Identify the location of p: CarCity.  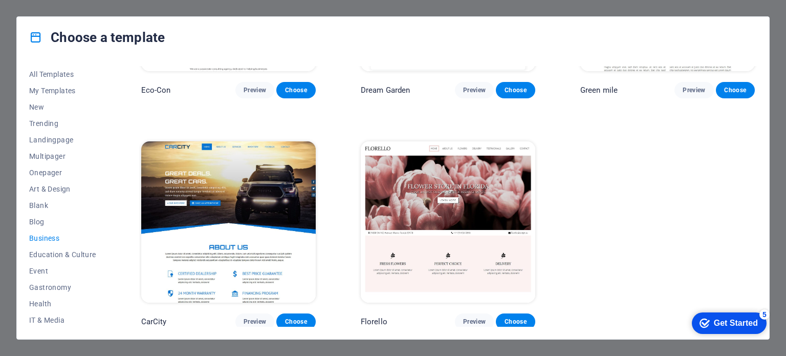
(154, 321).